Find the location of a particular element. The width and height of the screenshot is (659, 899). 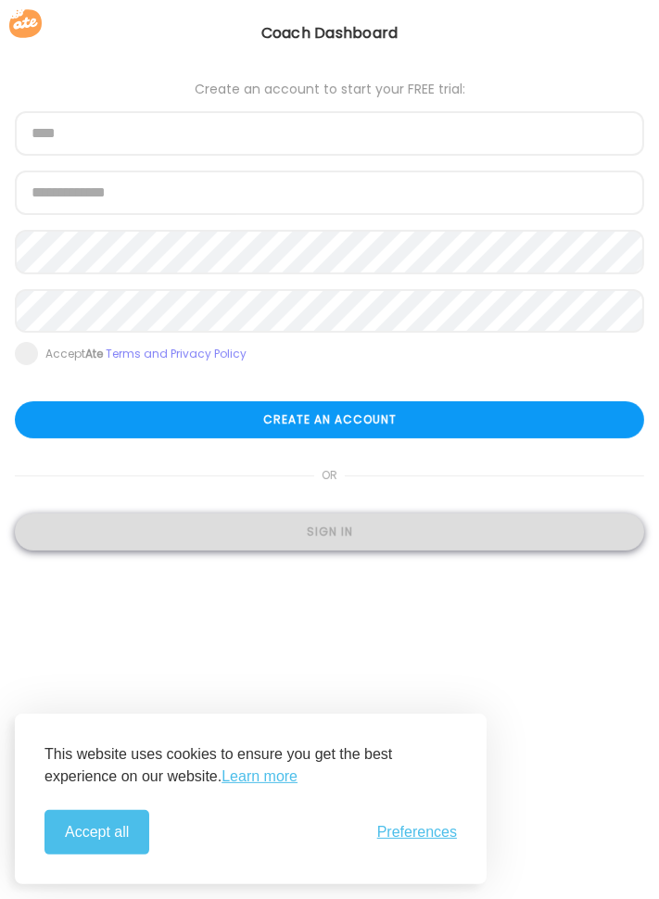

div: Create an account is located at coordinates (329, 420).